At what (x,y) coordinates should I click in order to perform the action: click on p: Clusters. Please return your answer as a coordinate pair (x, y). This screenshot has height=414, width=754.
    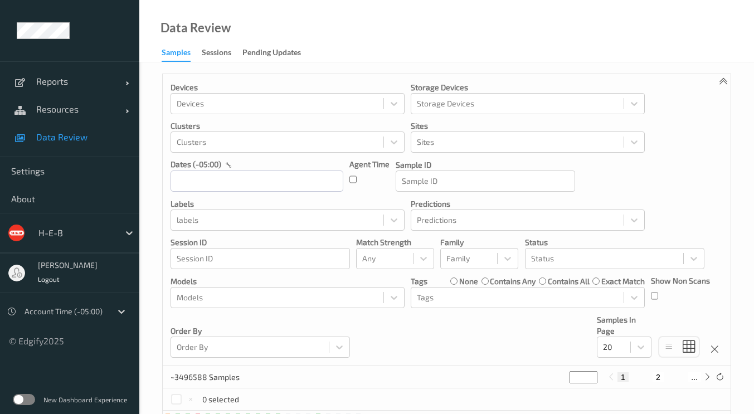
    Looking at the image, I should click on (288, 126).